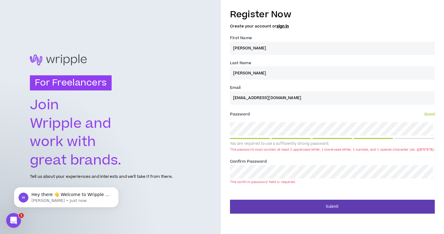 The image size is (444, 234). Describe the element at coordinates (44, 105) in the screenshot. I see `text: Join` at that location.